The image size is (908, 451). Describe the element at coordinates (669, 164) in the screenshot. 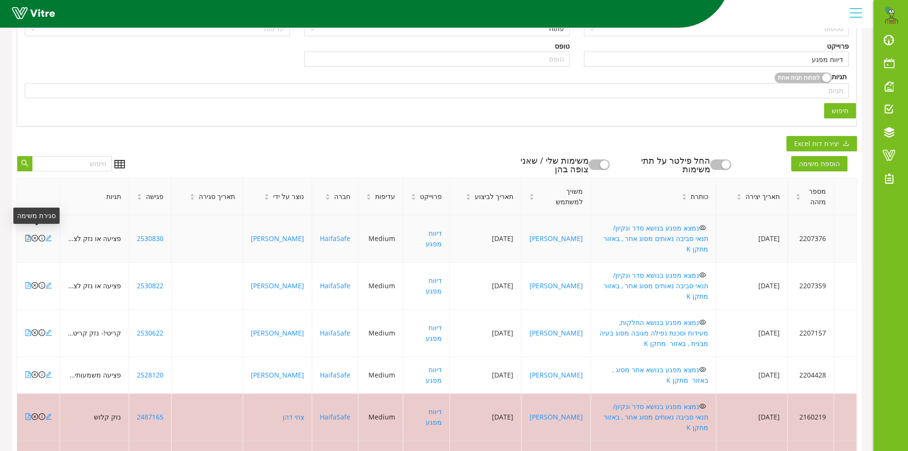

I see `div: החל פילטר על תתי משימות` at that location.